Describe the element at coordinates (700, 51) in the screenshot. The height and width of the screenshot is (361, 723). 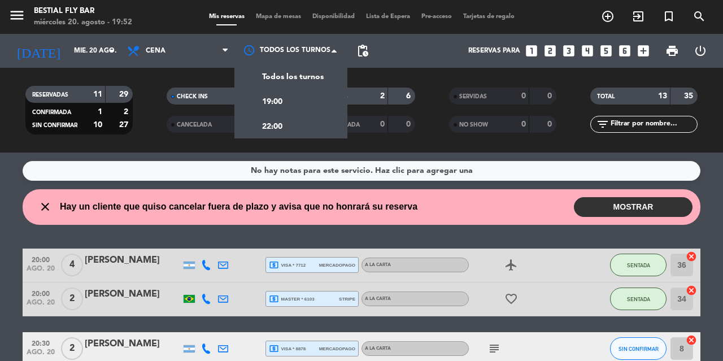
I see `i: power_settings_new` at that location.